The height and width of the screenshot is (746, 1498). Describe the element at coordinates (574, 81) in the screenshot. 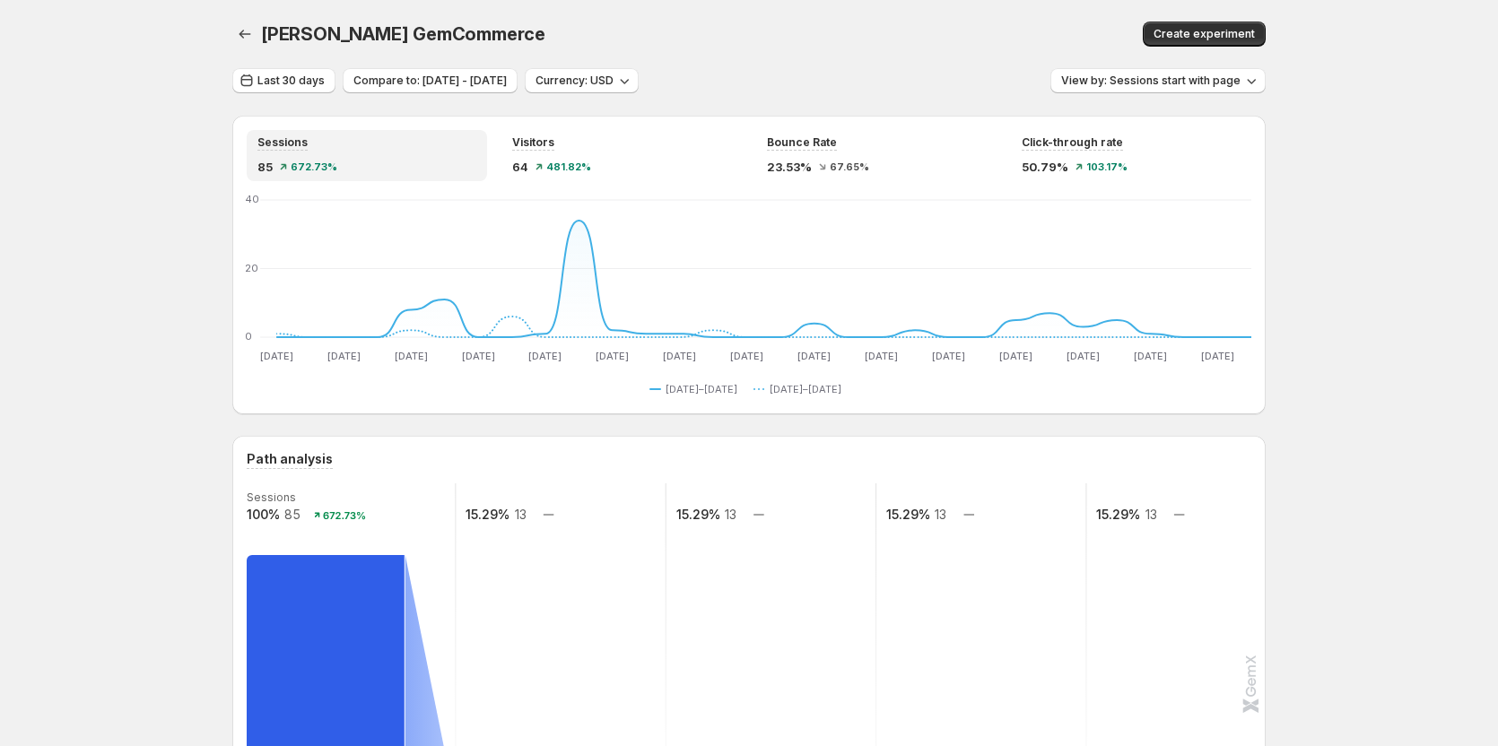

I see `span: Currency: USD` at that location.